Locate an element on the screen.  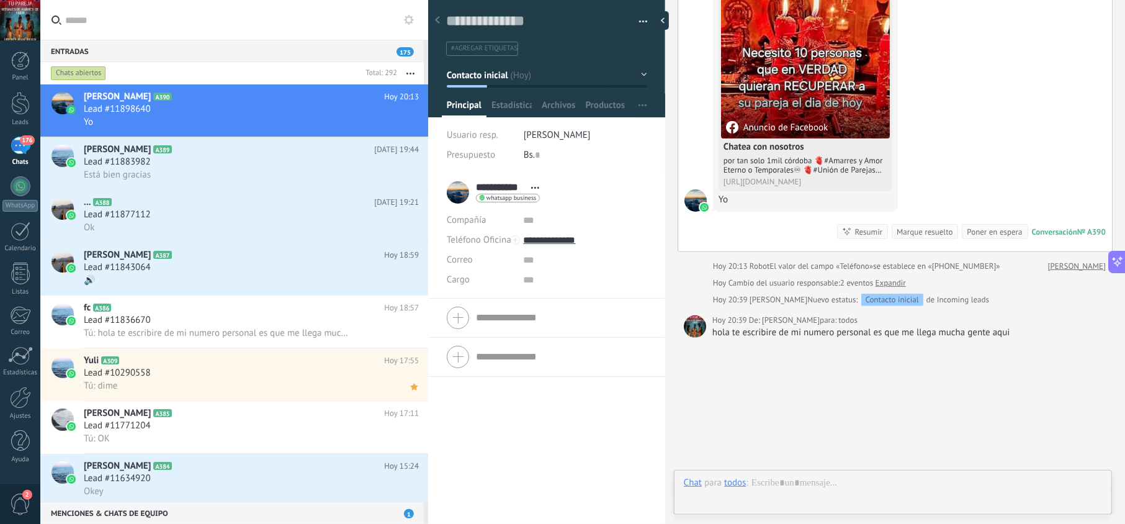
span: A389 is located at coordinates (162, 149).